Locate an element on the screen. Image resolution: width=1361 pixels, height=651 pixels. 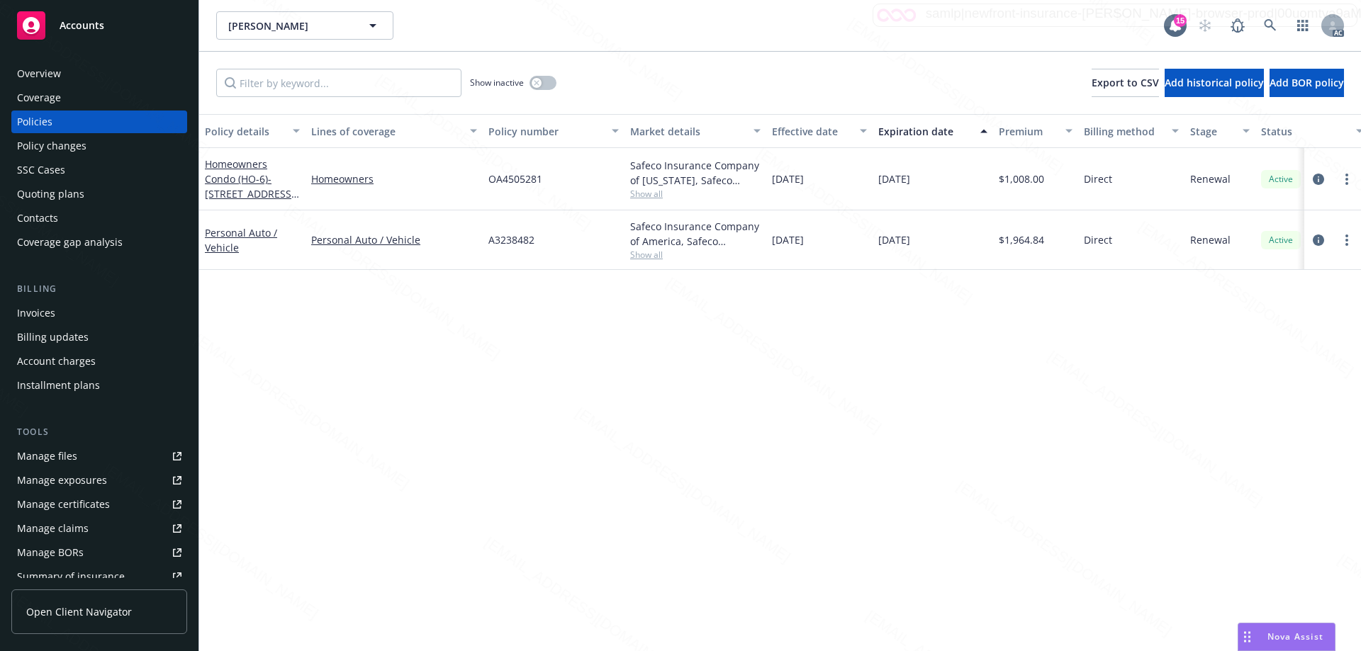
div: Manage exposures is located at coordinates (62, 481).